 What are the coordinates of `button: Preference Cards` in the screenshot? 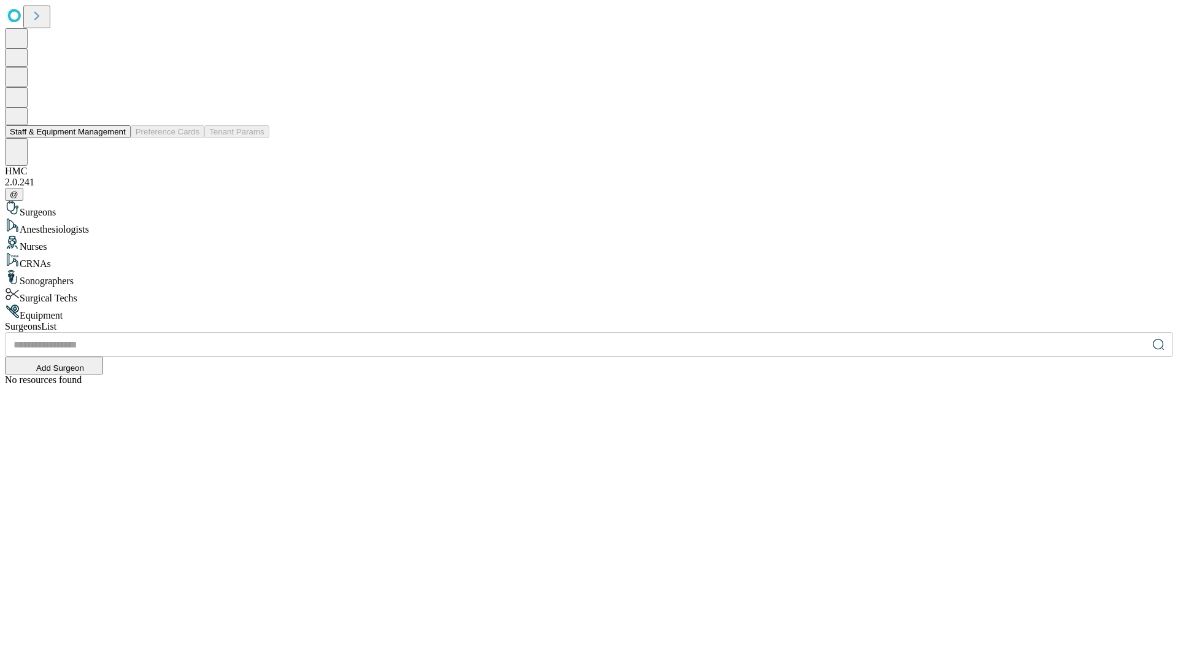 It's located at (168, 131).